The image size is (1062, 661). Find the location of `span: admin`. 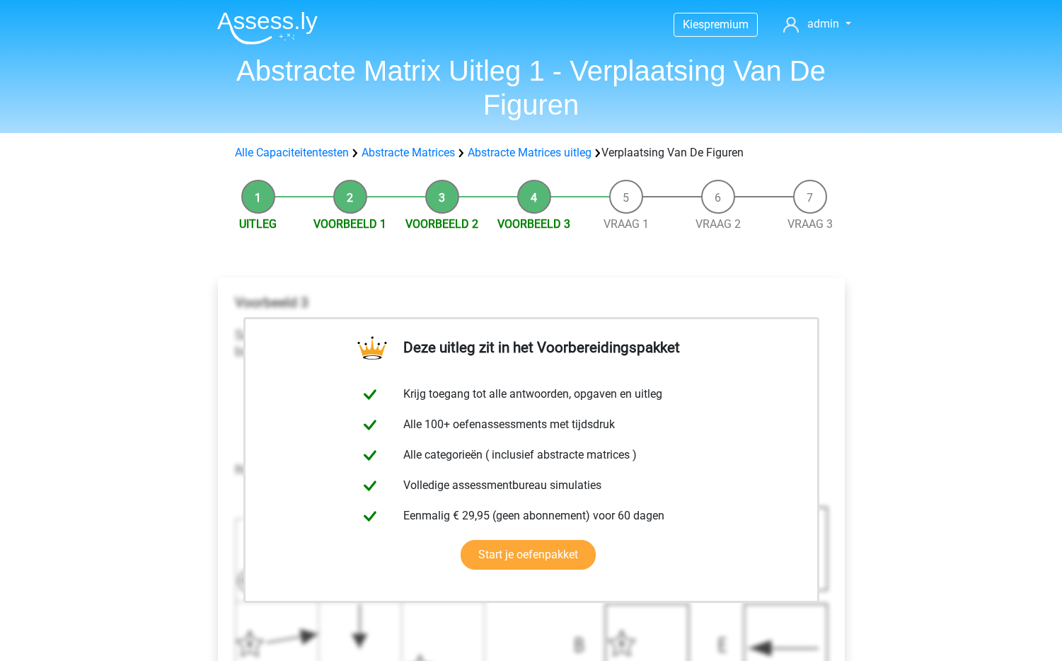

span: admin is located at coordinates (823, 23).